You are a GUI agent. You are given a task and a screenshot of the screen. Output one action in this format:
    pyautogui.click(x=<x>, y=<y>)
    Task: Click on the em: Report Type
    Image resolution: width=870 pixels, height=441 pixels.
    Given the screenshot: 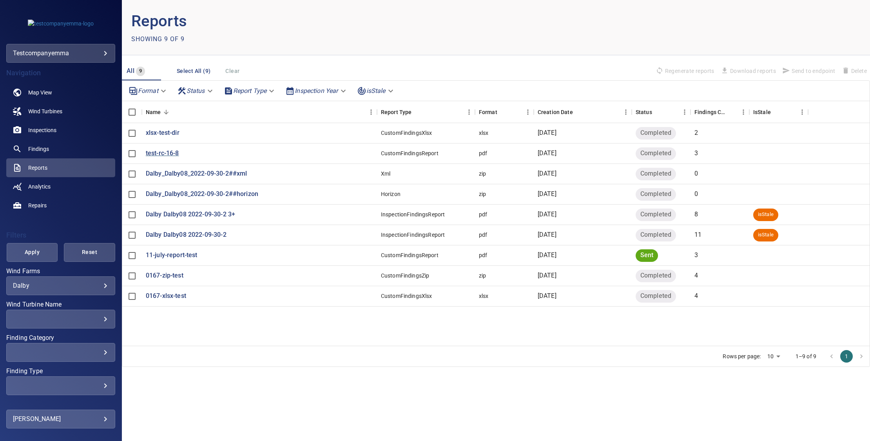 What is the action you would take?
    pyautogui.click(x=250, y=91)
    